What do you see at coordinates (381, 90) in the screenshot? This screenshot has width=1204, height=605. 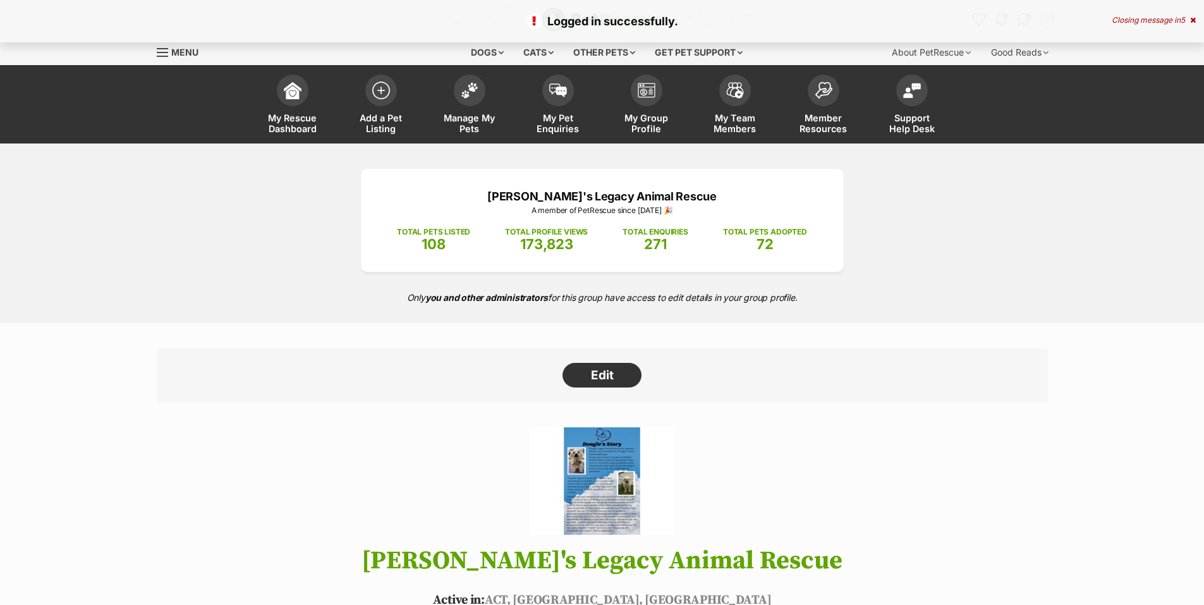 I see `img: add-pet-listing-icon-0afa8454b4691262ce3f59096e99ab1cd57d4a30225e0717b998d2c9b9846f56.svg` at bounding box center [381, 90].